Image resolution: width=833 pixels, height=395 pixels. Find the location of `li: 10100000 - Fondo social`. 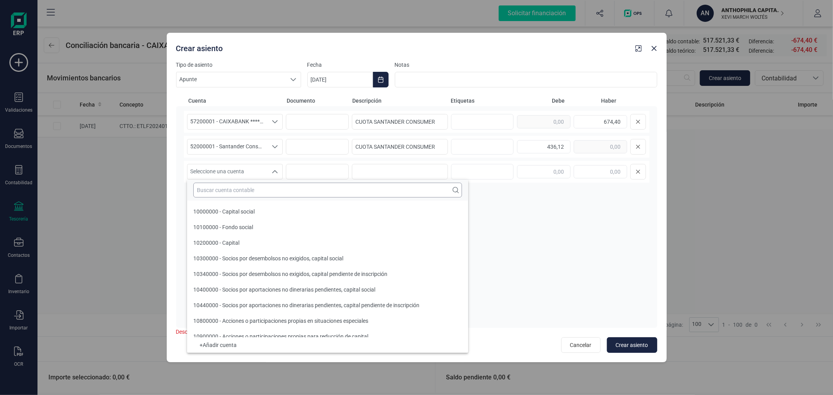

li: 10100000 - Fondo social is located at coordinates (328, 227).